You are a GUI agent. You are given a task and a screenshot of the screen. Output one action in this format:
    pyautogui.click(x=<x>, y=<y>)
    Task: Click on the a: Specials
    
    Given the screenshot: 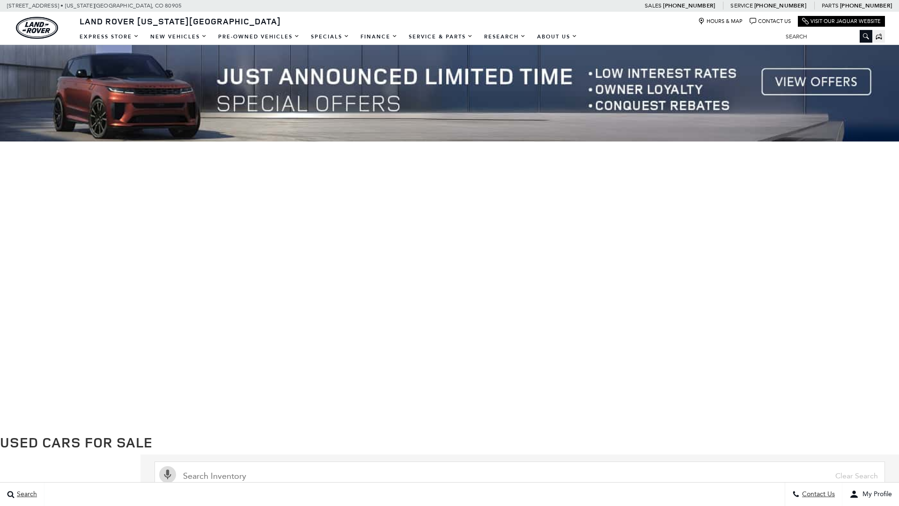 What is the action you would take?
    pyautogui.click(x=330, y=37)
    